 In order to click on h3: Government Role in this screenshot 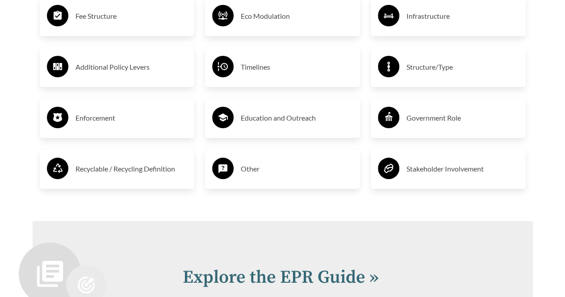, I will do `click(462, 118)`.